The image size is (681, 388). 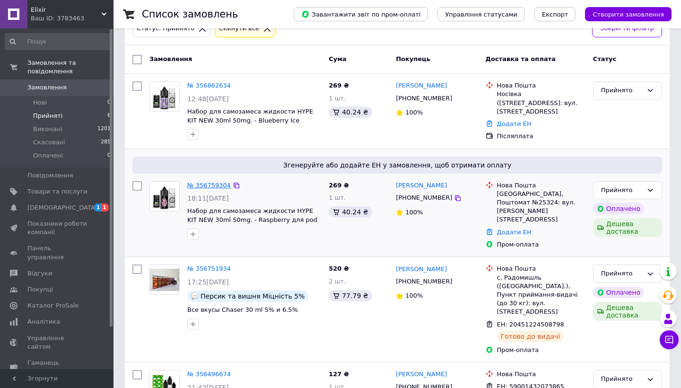 I want to click on a: Набор для самозамеса жидкости HYPE KIT NEW 30ml 50mg. - Raspberry для pod систем, so click(x=252, y=219).